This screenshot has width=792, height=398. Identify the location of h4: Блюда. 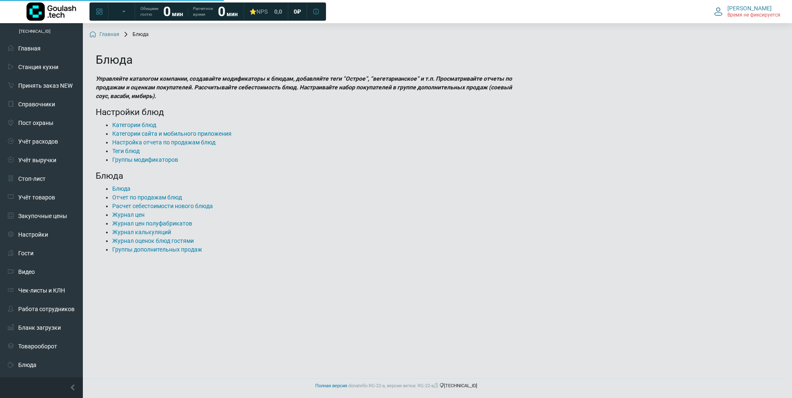
(350, 176).